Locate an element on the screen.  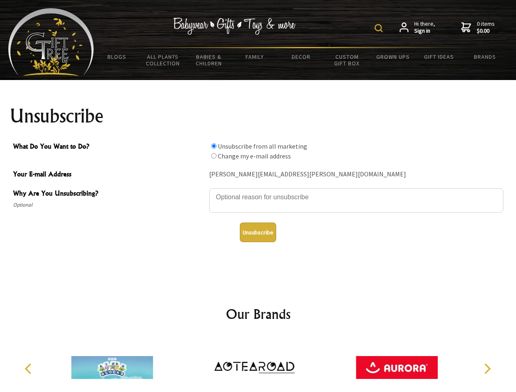
label: Change my e-mail address is located at coordinates (254, 156).